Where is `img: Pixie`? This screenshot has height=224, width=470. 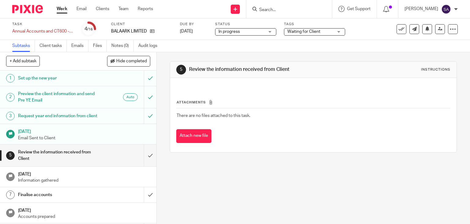
img: Pixie is located at coordinates (28, 9).